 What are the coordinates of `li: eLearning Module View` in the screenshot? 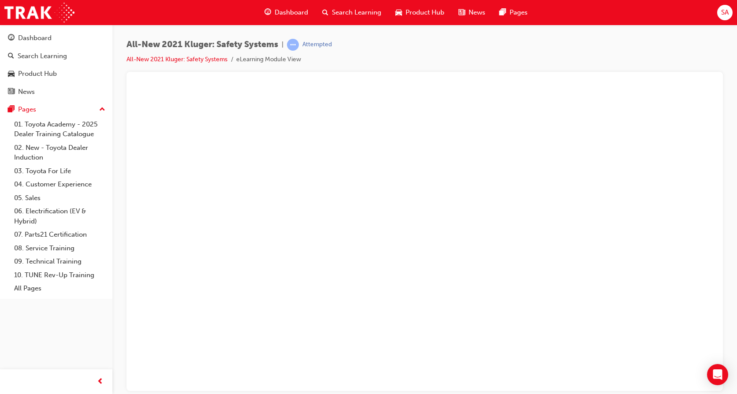 It's located at (268, 59).